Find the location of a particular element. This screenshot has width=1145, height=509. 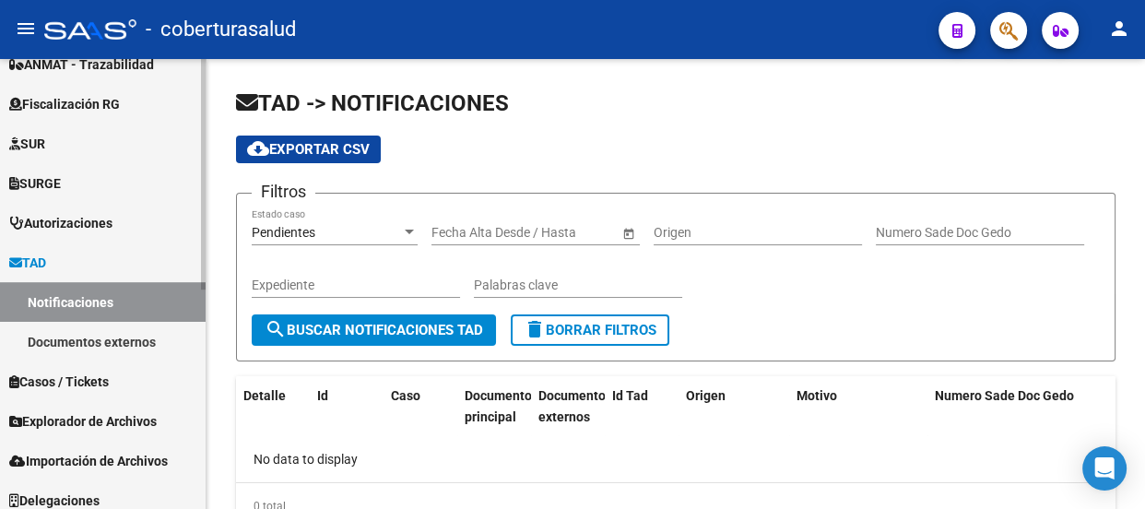

span: Detalle is located at coordinates (265, 396).